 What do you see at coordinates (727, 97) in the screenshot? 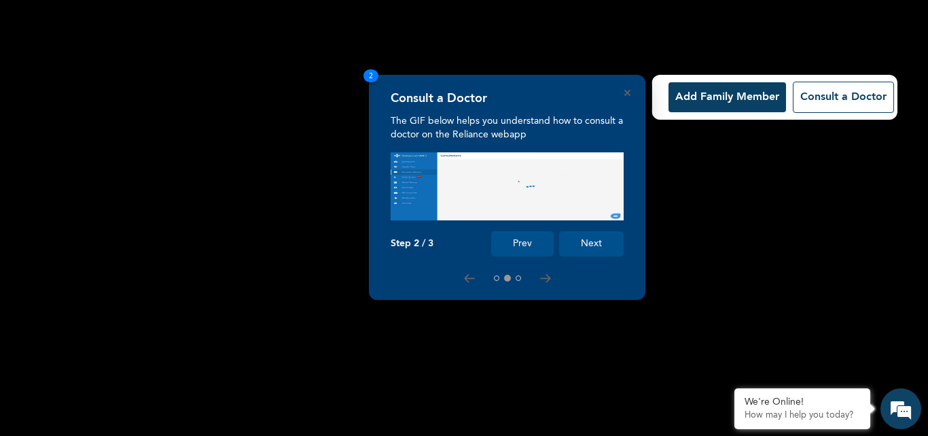
I see `button: Add Family Member` at bounding box center [727, 97].